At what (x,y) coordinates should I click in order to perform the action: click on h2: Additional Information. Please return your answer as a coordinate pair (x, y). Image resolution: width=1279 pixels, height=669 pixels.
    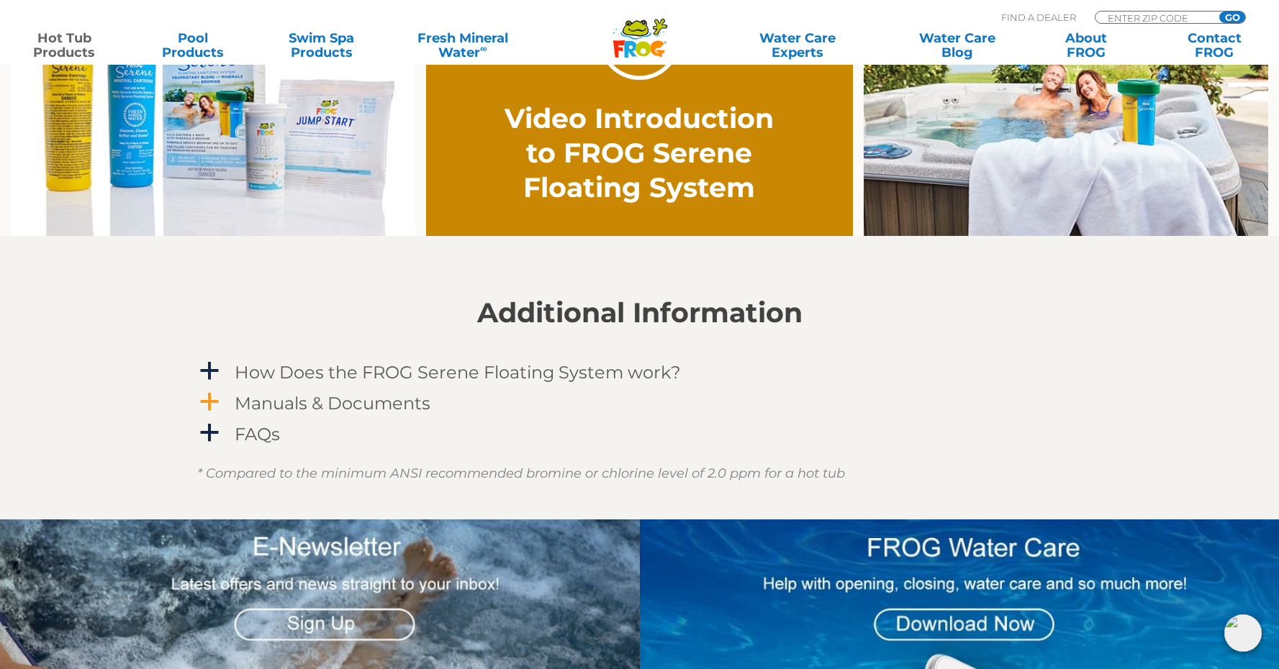
    Looking at the image, I should click on (640, 313).